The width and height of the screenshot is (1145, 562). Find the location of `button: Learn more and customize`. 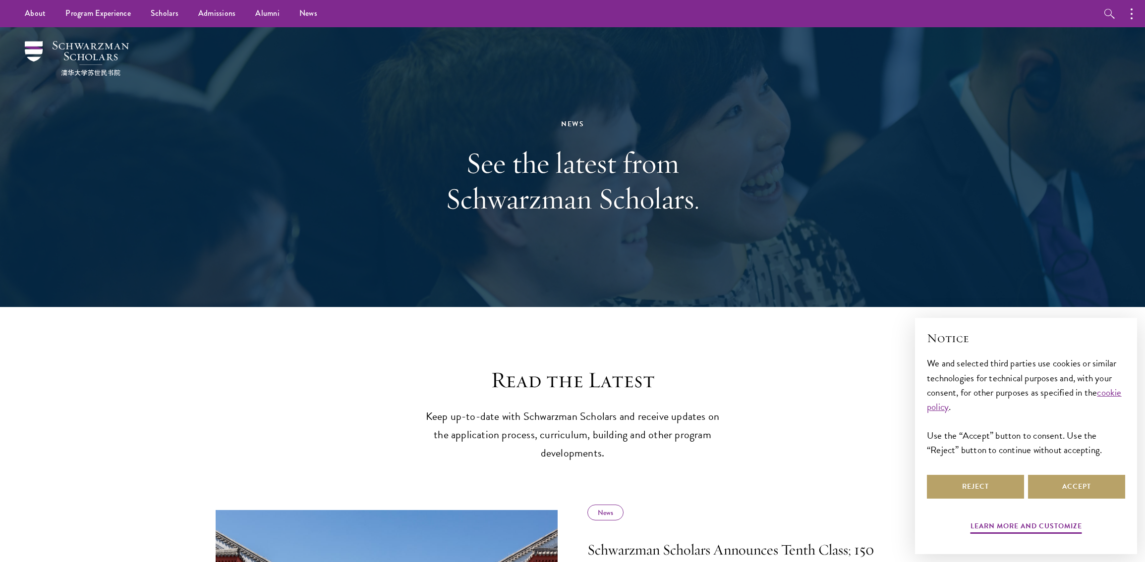

button: Learn more and customize is located at coordinates (1026, 528).